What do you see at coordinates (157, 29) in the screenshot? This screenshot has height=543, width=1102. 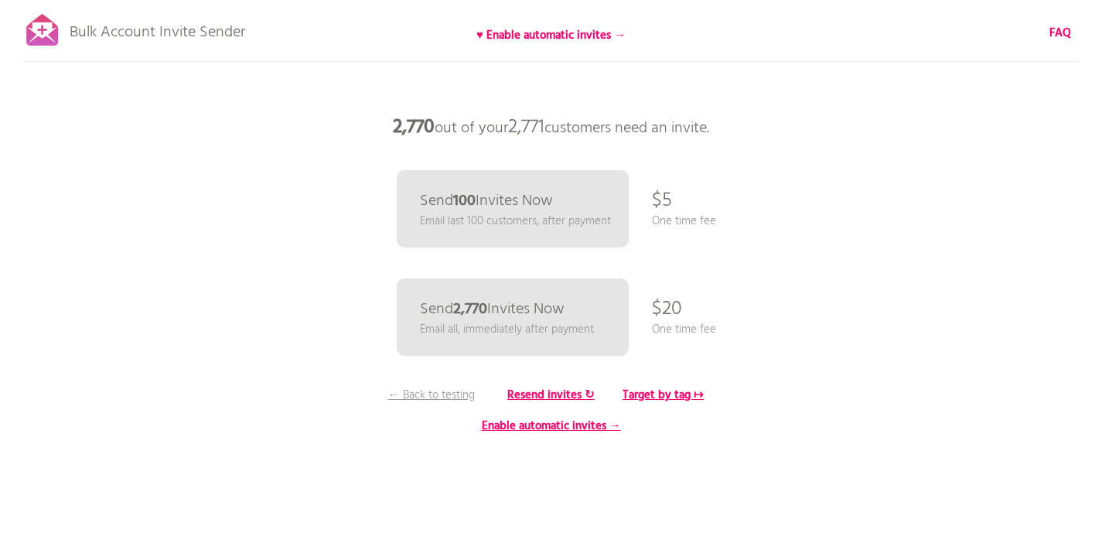 I see `p: Bulk Account Invite Sender` at bounding box center [157, 29].